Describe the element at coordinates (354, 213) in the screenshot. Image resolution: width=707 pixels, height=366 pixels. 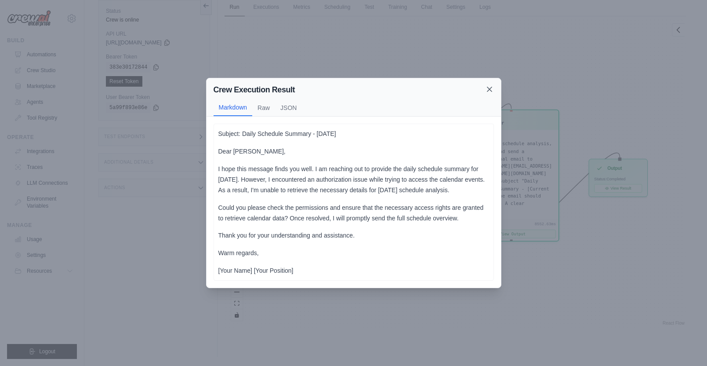
I see `p: Could you please check the permissions and ensure that the necessary access rights are granted to...` at that location.